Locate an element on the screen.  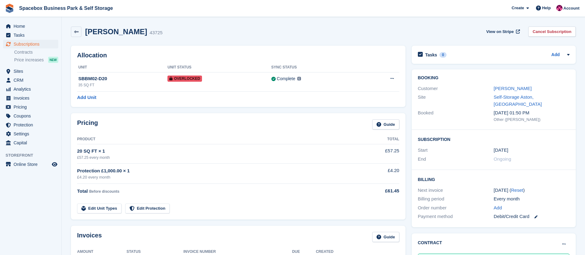
div: 35 SQ FT is located at coordinates (123, 85).